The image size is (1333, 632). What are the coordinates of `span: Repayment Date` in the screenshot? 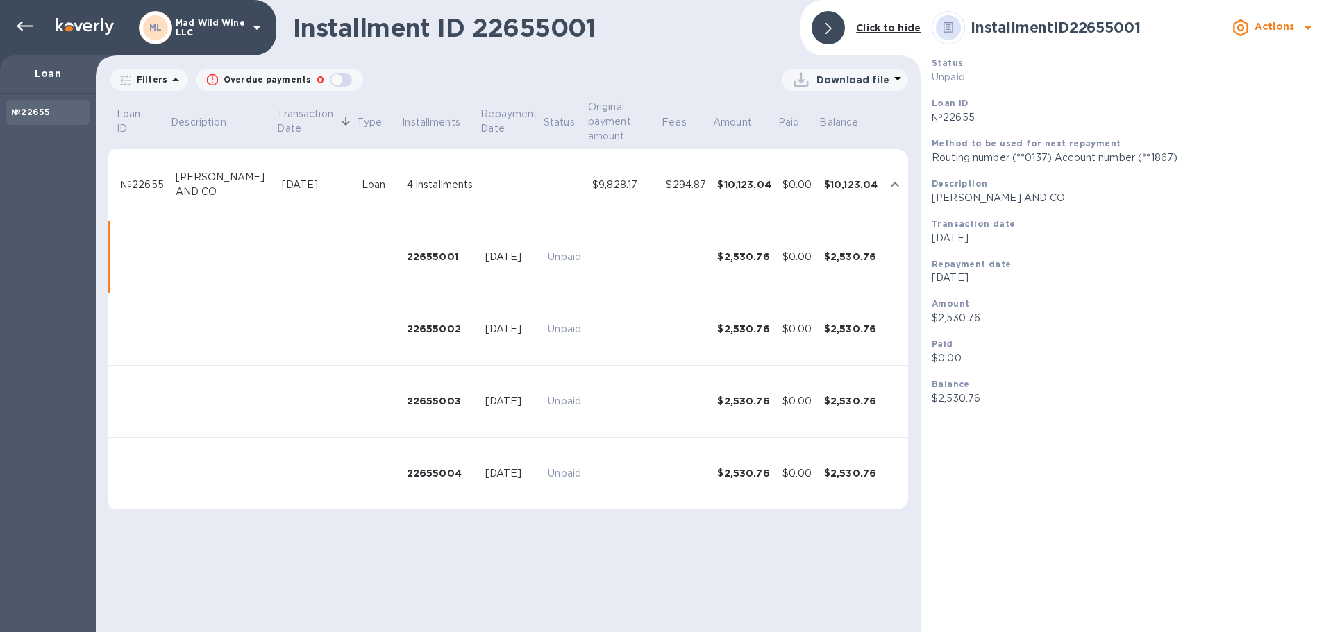 It's located at (510, 121).